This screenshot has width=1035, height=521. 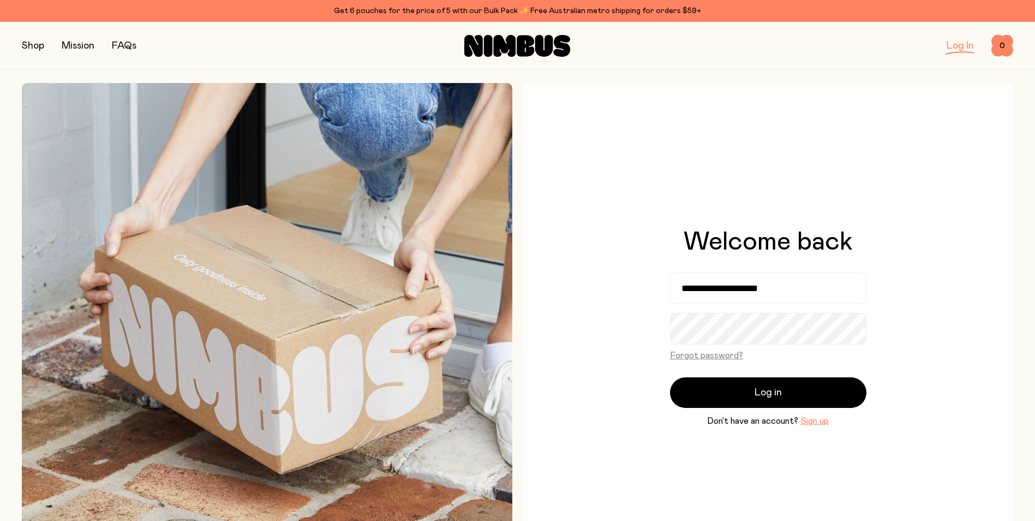 I want to click on span: Don’t have an account?, so click(x=753, y=421).